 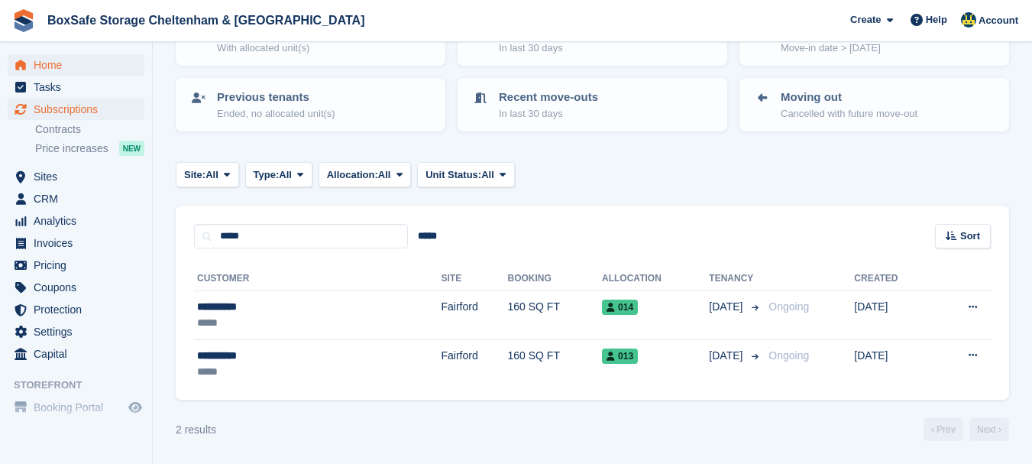 What do you see at coordinates (620, 356) in the screenshot?
I see `span: 013` at bounding box center [620, 356].